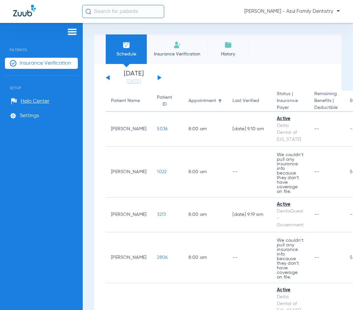 The image size is (353, 310). I want to click on span: Settings, so click(29, 116).